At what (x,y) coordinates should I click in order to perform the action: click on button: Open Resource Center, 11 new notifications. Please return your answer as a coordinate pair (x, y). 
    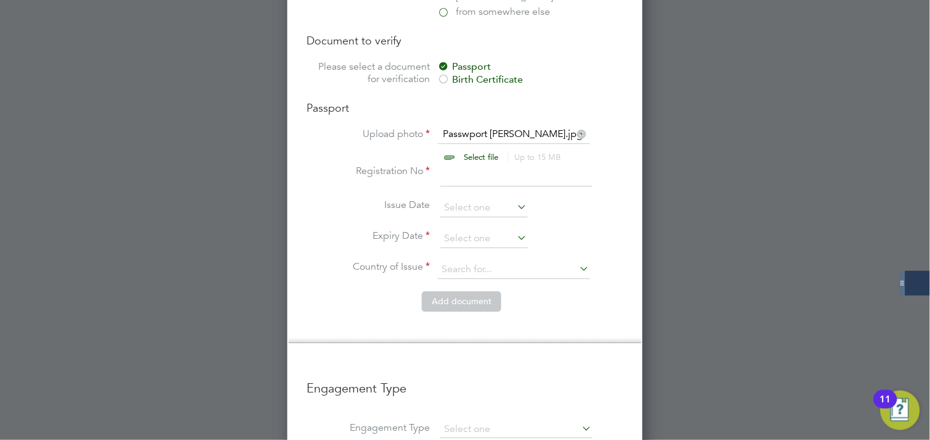
    Looking at the image, I should click on (901, 410).